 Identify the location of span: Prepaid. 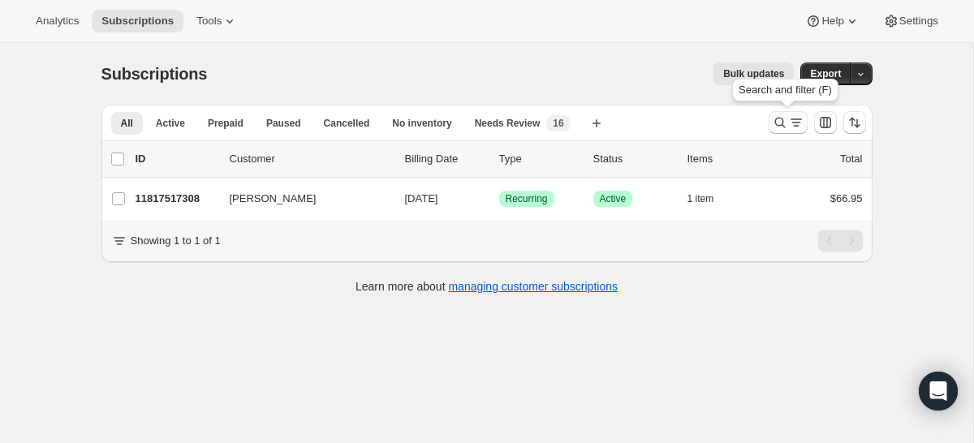
(226, 123).